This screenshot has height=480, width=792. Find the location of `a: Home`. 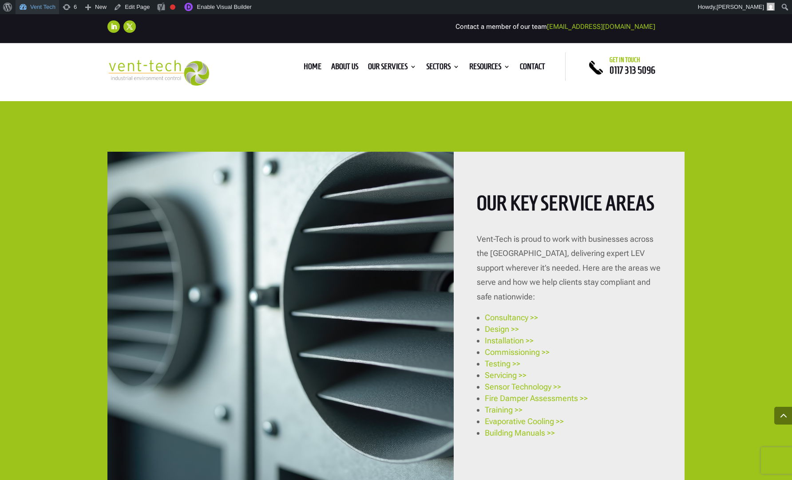

a: Home is located at coordinates (313, 68).